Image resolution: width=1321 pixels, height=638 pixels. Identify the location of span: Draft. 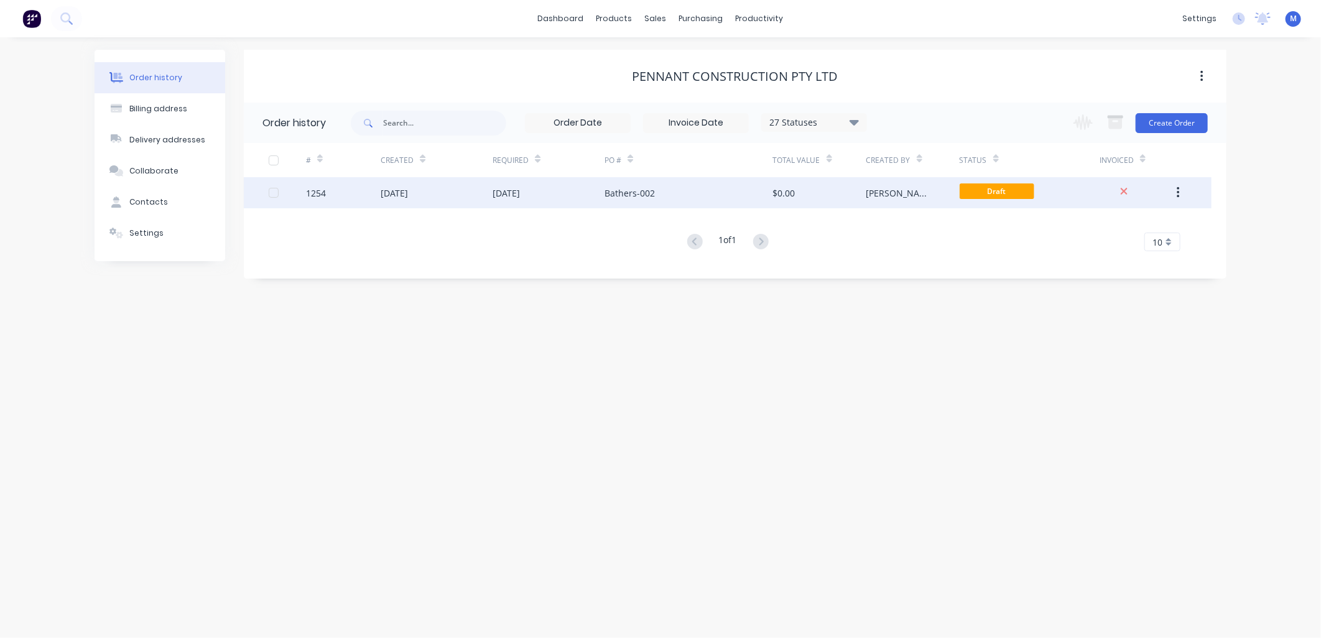
(997, 191).